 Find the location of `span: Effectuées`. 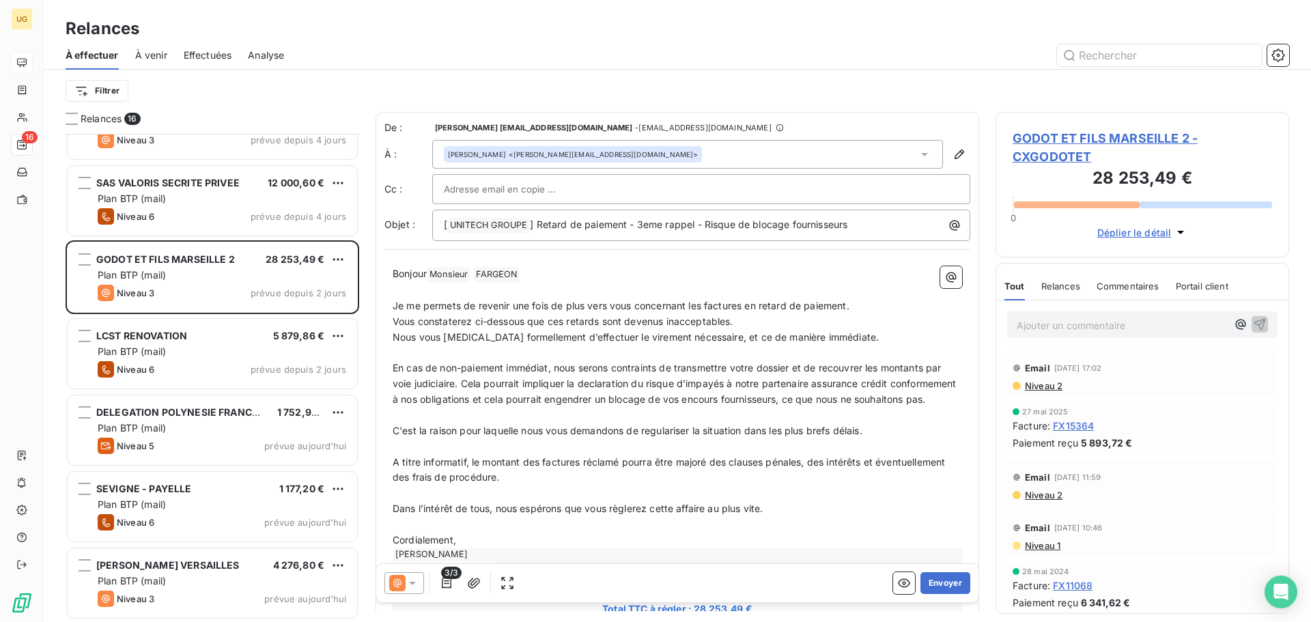

span: Effectuées is located at coordinates (208, 55).